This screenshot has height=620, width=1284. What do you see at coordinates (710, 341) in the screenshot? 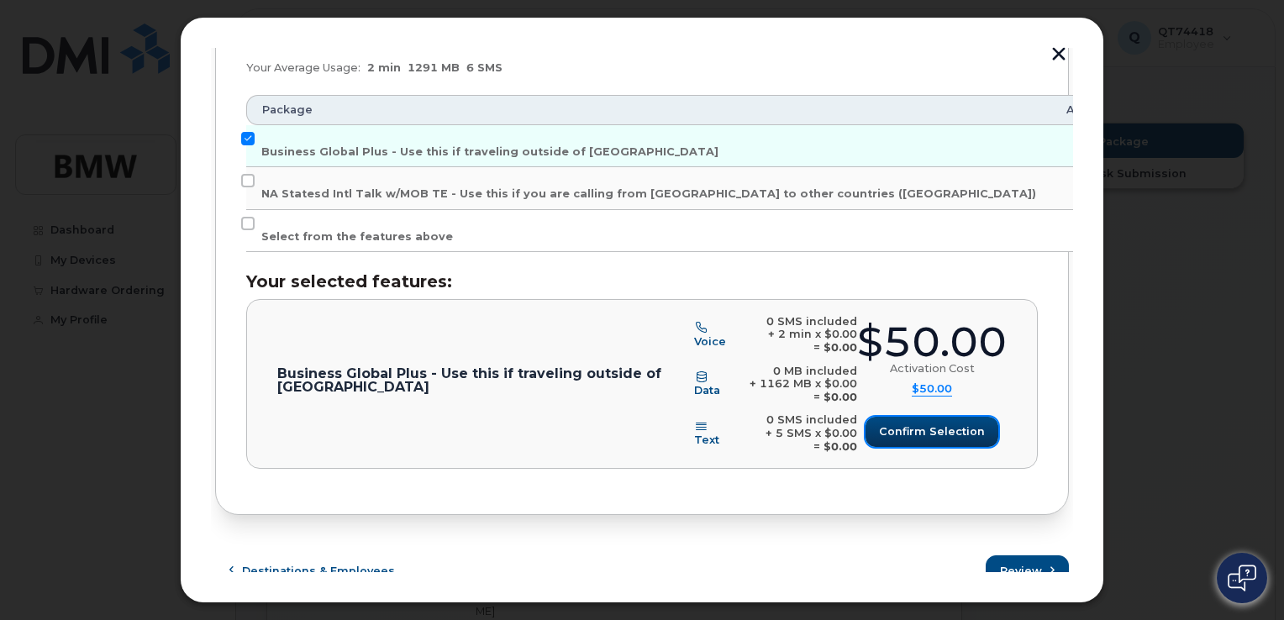
I see `span: Voice` at bounding box center [710, 341].